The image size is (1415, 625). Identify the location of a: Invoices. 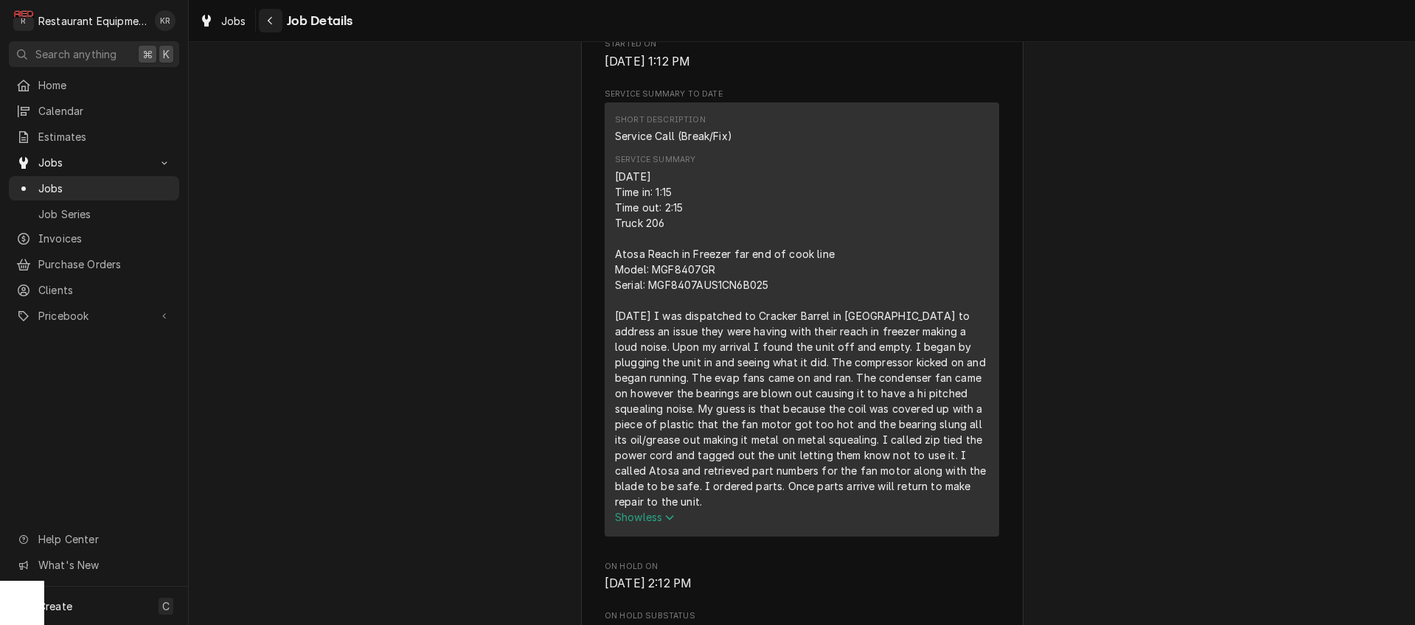
(94, 238).